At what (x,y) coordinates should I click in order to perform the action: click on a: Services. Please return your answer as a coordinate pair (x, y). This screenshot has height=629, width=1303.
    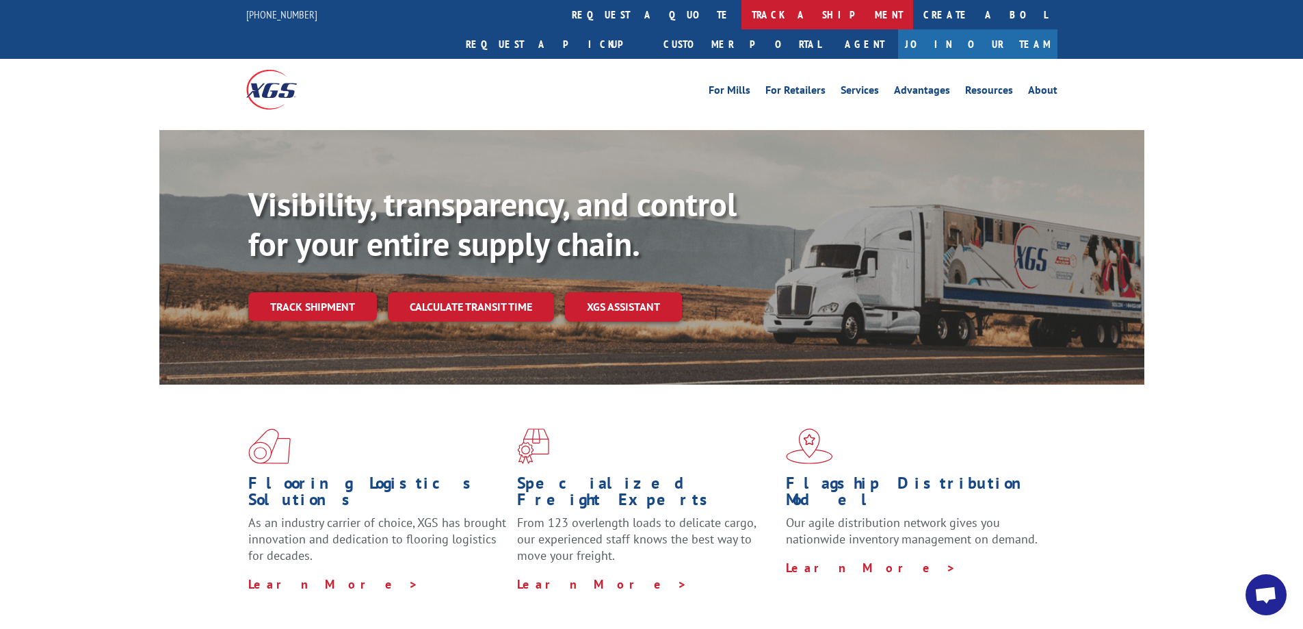
    Looking at the image, I should click on (860, 92).